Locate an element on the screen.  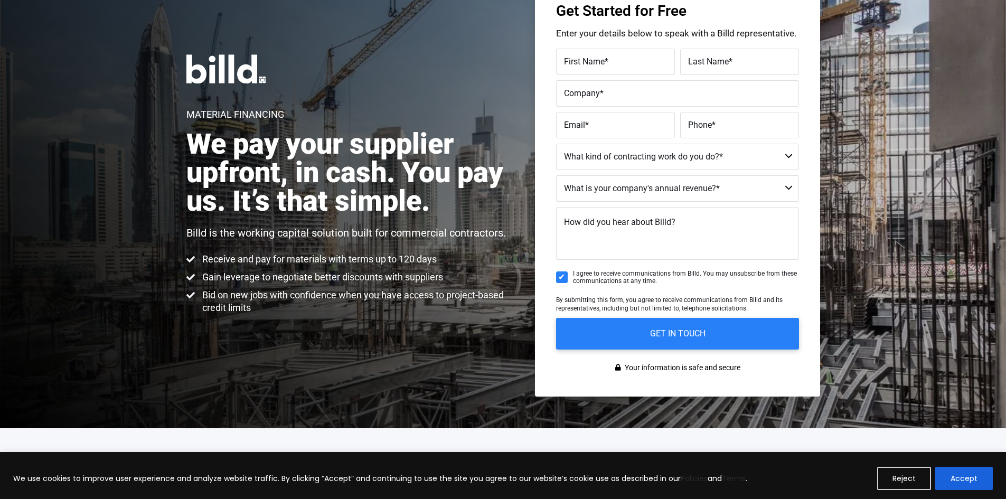
p: Billd is the working capital solution built for commercial contractors. is located at coordinates (346, 233).